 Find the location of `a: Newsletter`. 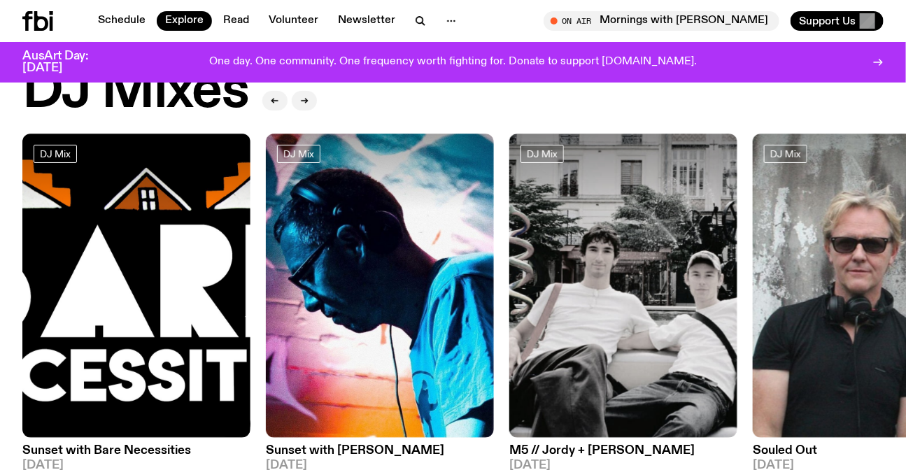

a: Newsletter is located at coordinates (367, 21).